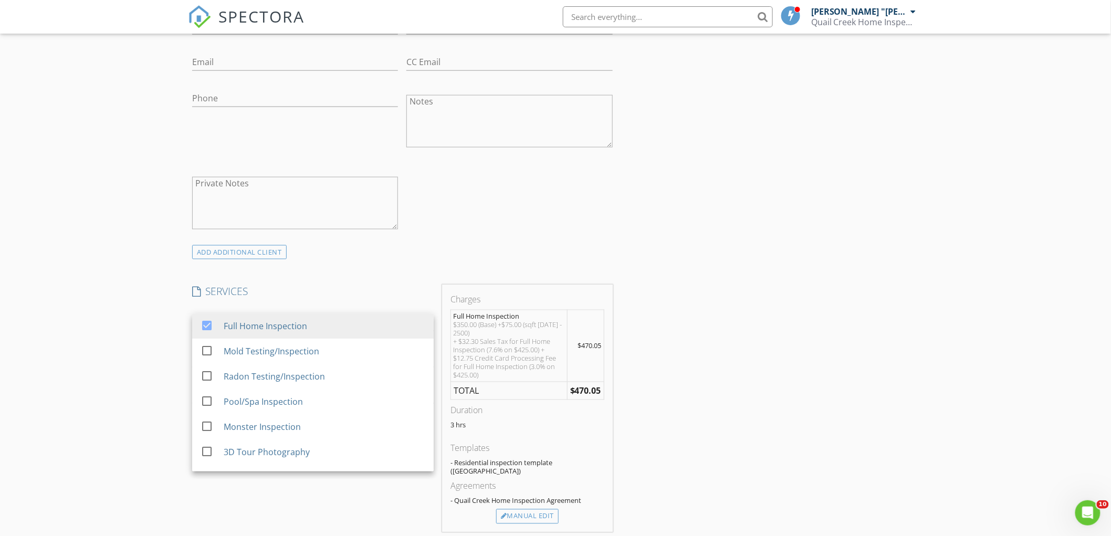 The width and height of the screenshot is (1111, 536). What do you see at coordinates (585, 391) in the screenshot?
I see `strong: $470.05` at bounding box center [585, 391].